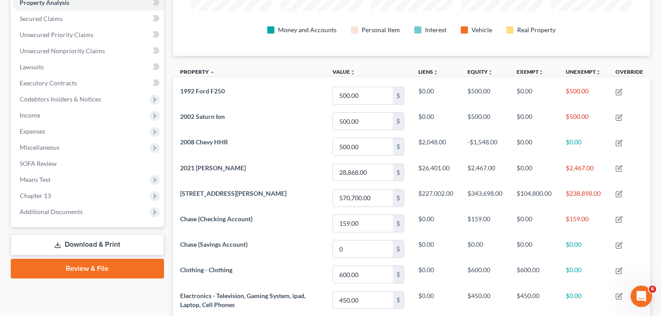 This screenshot has height=316, width=661. What do you see at coordinates (88, 67) in the screenshot?
I see `a: Lawsuits` at bounding box center [88, 67].